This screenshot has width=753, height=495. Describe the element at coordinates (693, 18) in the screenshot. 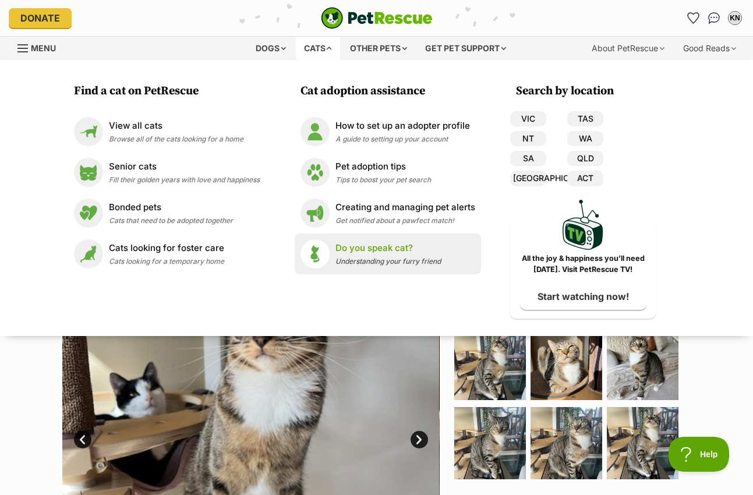

I see `a: Favourites` at that location.